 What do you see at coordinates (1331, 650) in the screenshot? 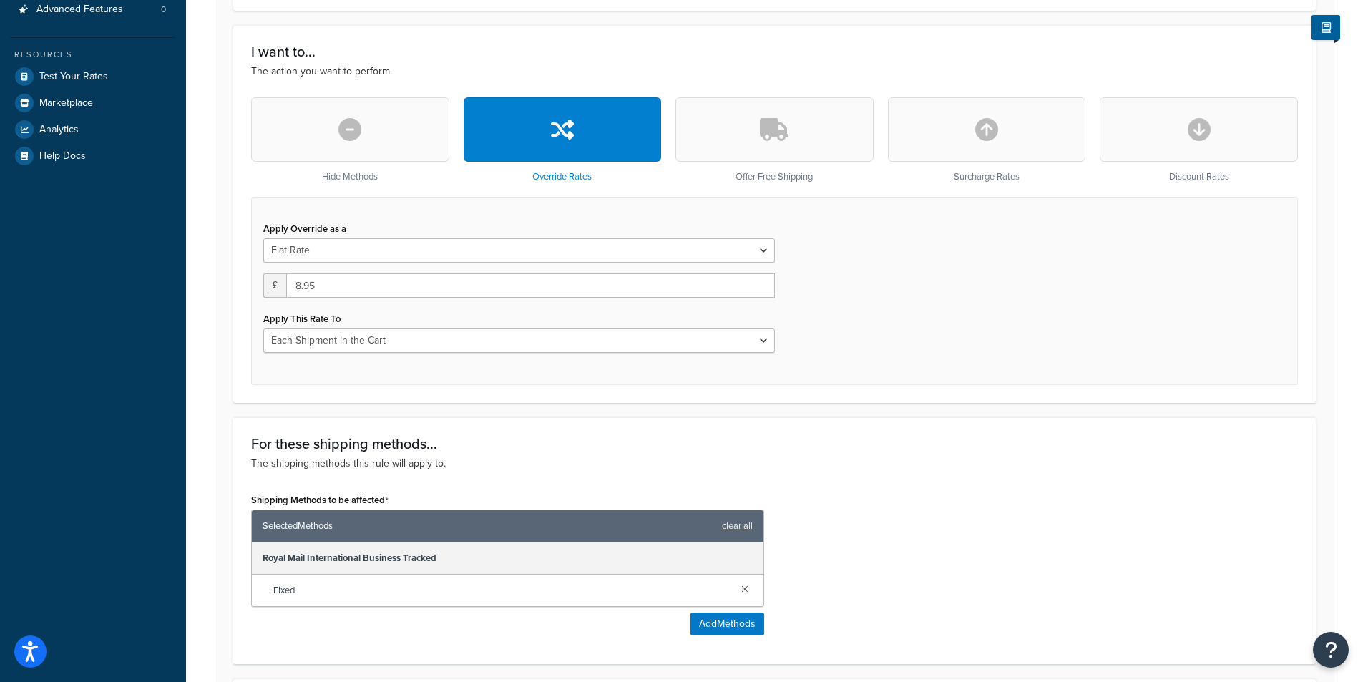
I see `button: Open Resource Center` at bounding box center [1331, 650].